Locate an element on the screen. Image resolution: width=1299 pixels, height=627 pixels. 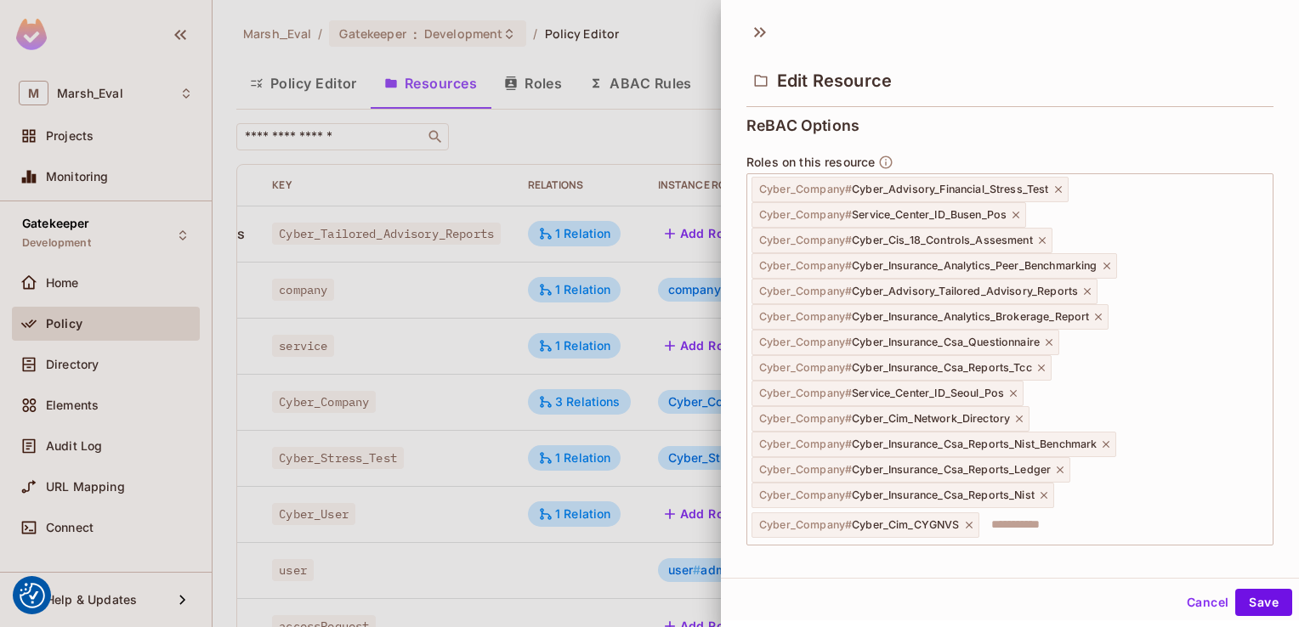
div: Cyber_Company#Cyber_Insurance_Csa_Reports_Ledger is located at coordinates (910, 470).